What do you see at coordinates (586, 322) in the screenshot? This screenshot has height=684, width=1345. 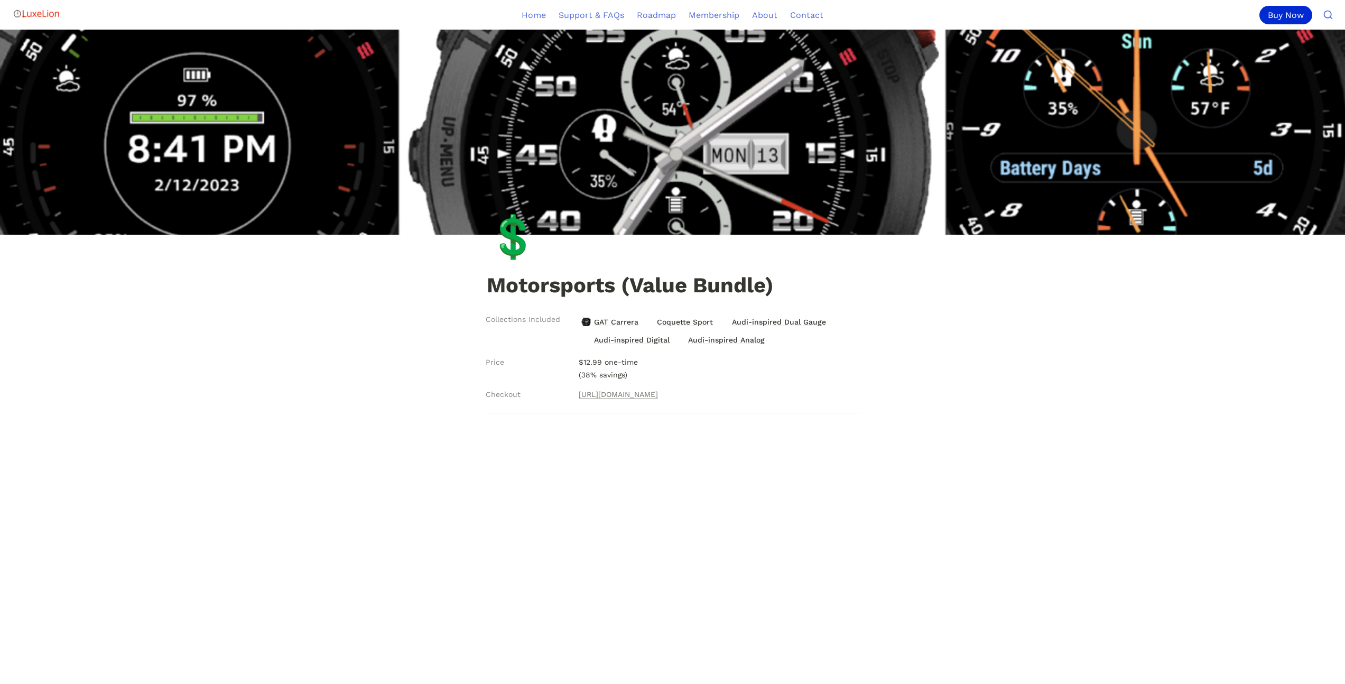 I see `img: GAT Carrera` at bounding box center [586, 322].